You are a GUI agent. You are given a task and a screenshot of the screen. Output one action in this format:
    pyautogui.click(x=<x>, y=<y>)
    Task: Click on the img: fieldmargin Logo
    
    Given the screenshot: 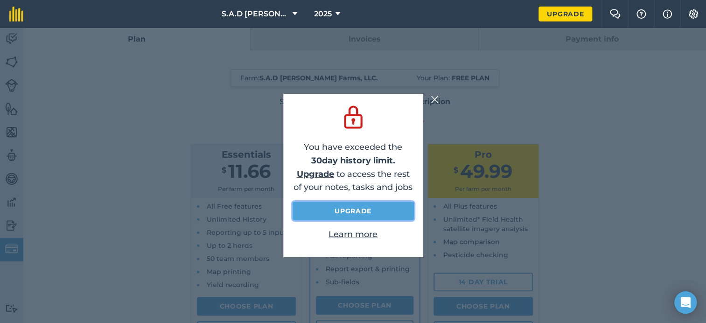 What is the action you would take?
    pyautogui.click(x=16, y=14)
    